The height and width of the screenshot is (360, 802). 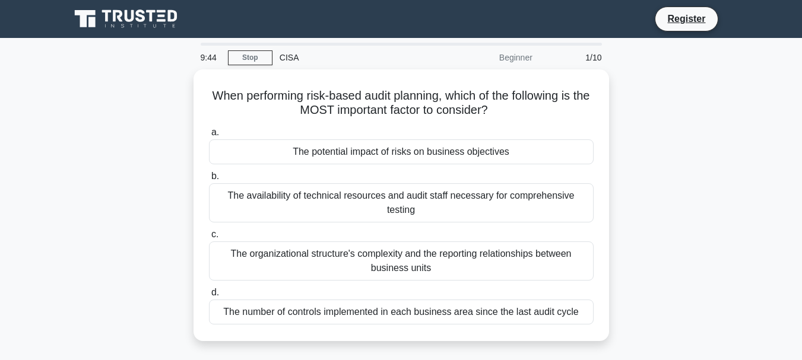 I want to click on span: a., so click(x=215, y=132).